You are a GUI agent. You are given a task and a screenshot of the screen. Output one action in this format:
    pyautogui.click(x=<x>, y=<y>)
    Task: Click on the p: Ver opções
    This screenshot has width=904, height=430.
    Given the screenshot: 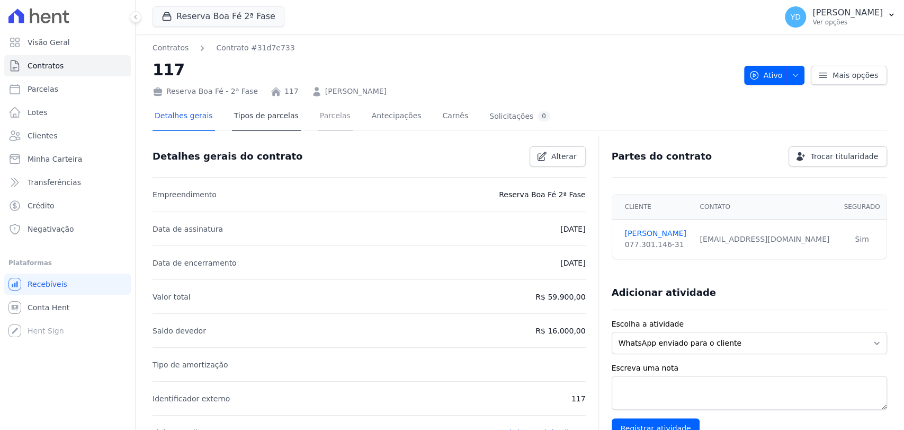 What is the action you would take?
    pyautogui.click(x=848, y=22)
    